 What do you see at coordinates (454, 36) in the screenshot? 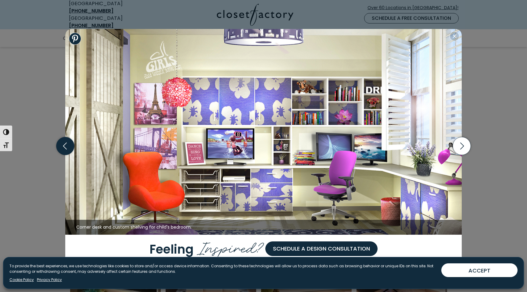
I see `button: Close modal` at bounding box center [454, 36].